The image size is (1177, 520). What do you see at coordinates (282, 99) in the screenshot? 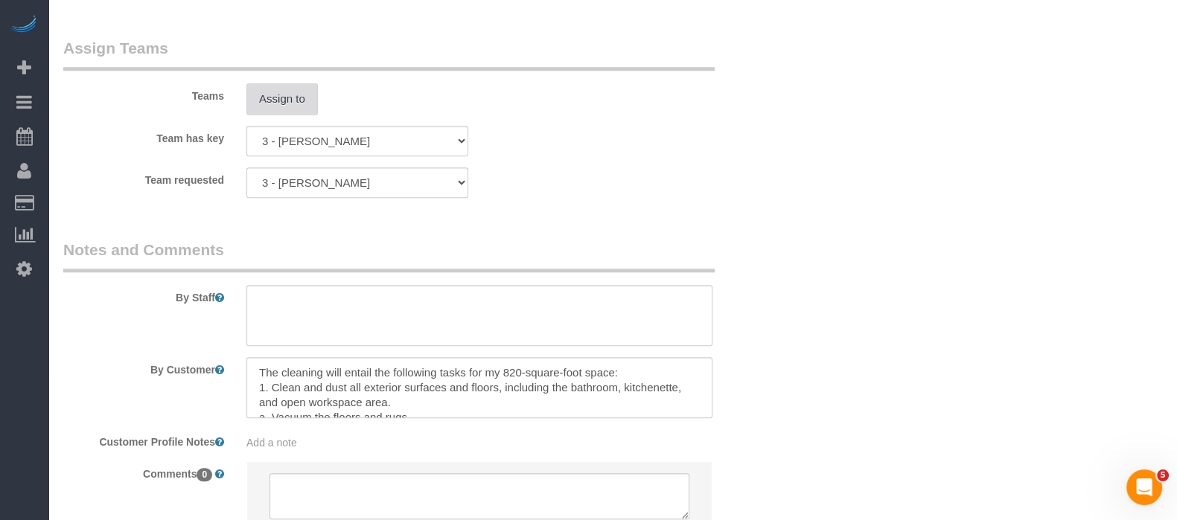
I see `button: Assign to` at bounding box center [282, 99].